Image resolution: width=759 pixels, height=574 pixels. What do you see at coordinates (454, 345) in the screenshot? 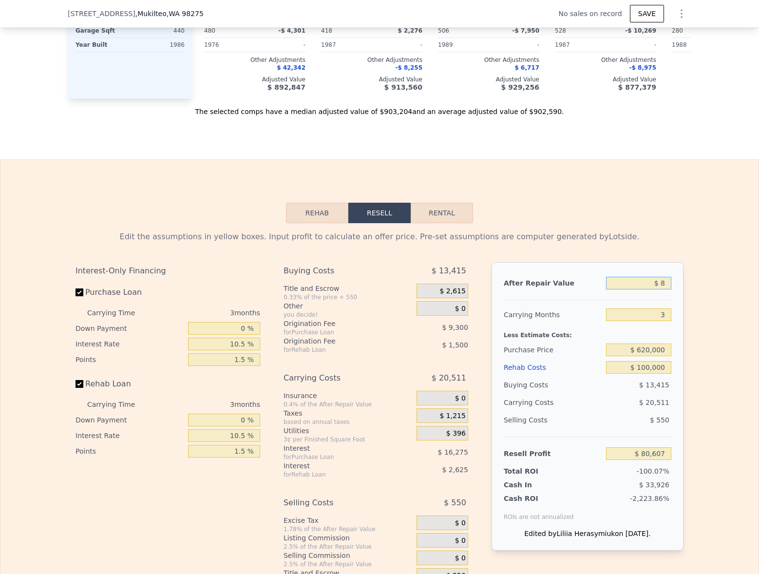
I see `span: $ 1,500` at bounding box center [454, 345].